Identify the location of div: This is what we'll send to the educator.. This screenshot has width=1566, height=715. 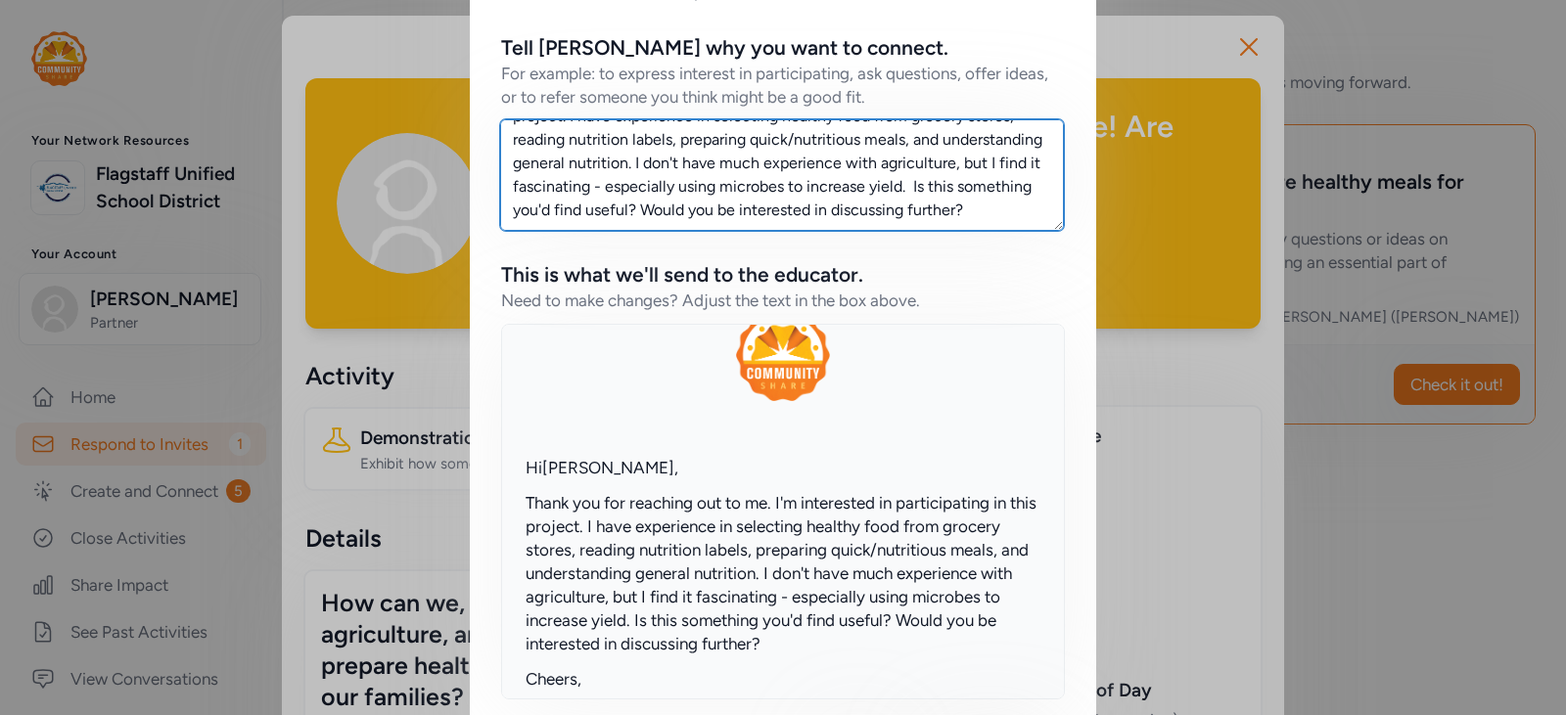
(682, 275).